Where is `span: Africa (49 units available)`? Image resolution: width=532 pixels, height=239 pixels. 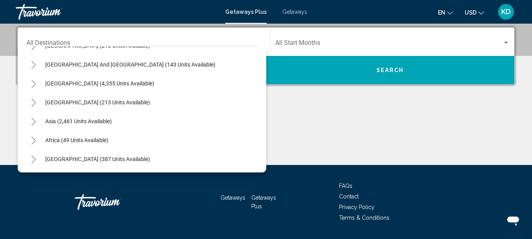 span: Africa (49 units available) is located at coordinates (77, 140).